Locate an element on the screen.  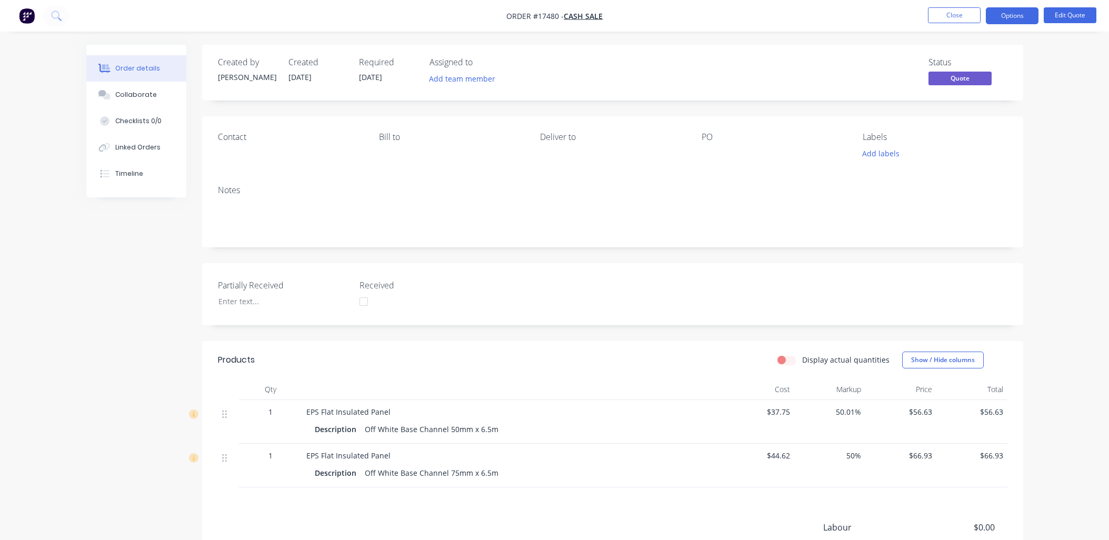
img: Factory is located at coordinates (27, 16).